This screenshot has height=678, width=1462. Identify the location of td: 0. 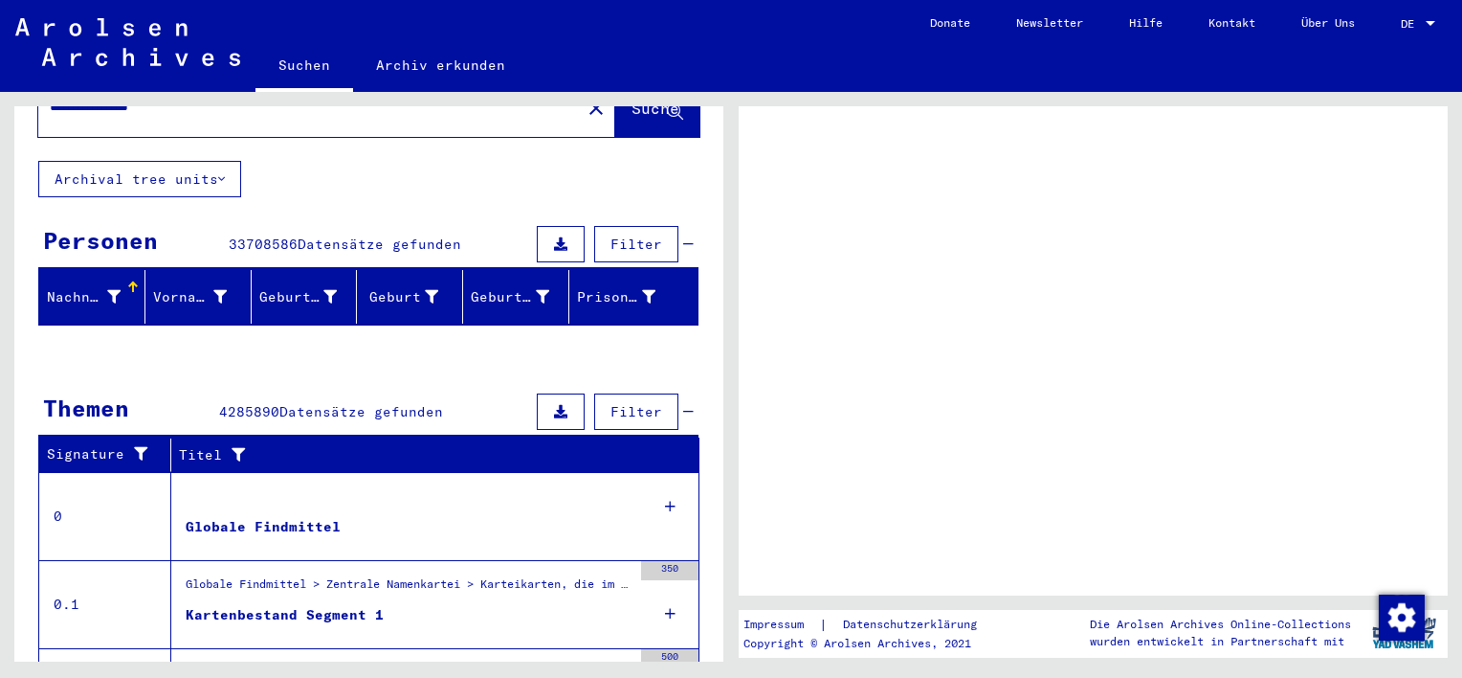
(105, 516).